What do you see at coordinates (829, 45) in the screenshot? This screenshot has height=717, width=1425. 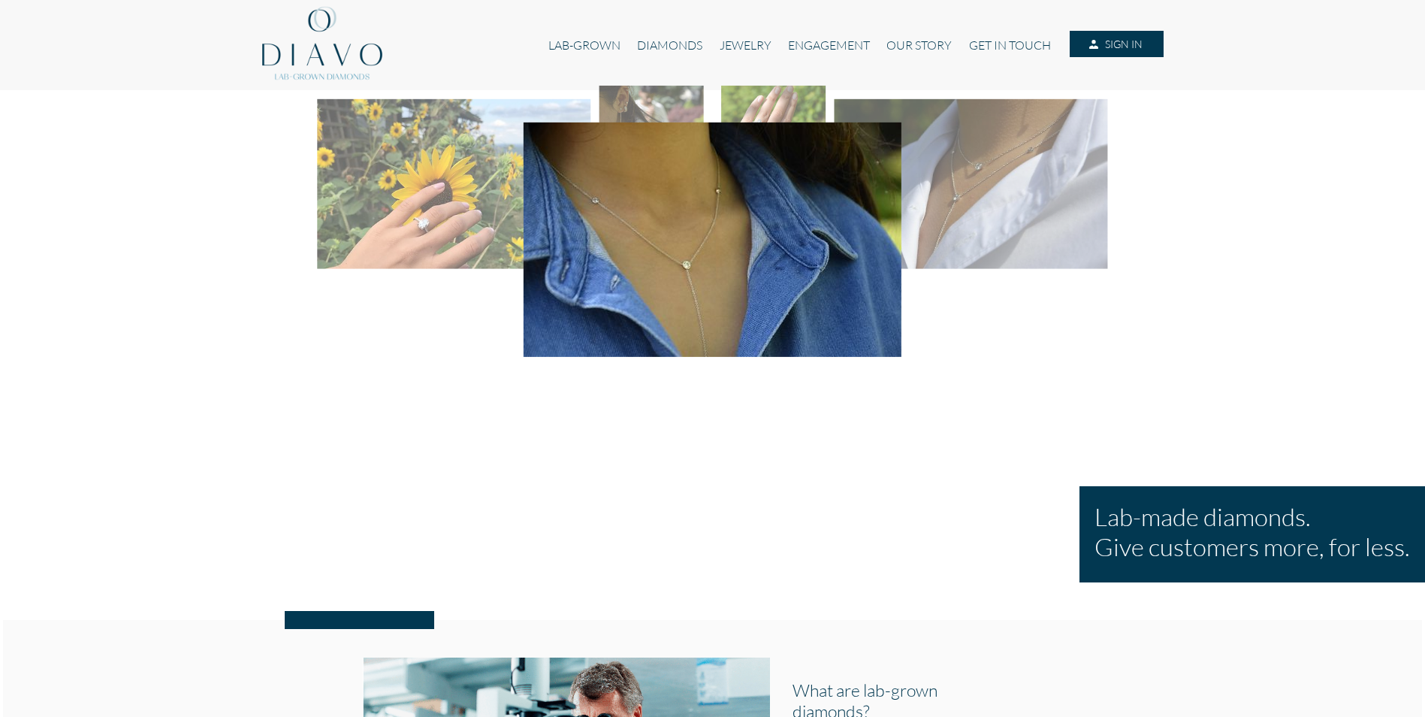 I see `a: ENGAGEMENT` at bounding box center [829, 45].